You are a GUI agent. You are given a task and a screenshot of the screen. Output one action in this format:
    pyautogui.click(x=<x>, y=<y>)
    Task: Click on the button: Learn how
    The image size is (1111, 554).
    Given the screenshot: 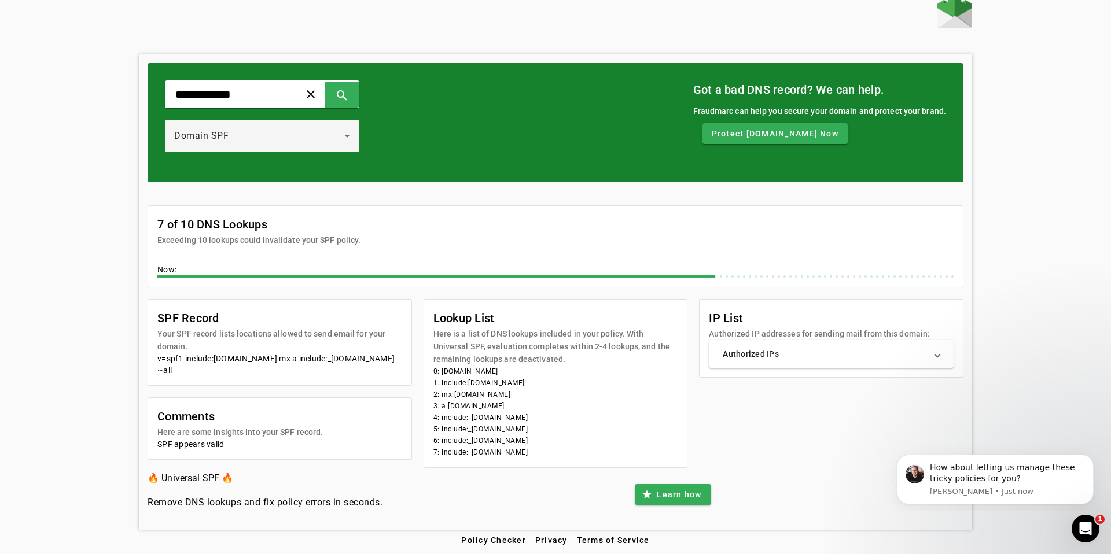 What is the action you would take?
    pyautogui.click(x=673, y=495)
    